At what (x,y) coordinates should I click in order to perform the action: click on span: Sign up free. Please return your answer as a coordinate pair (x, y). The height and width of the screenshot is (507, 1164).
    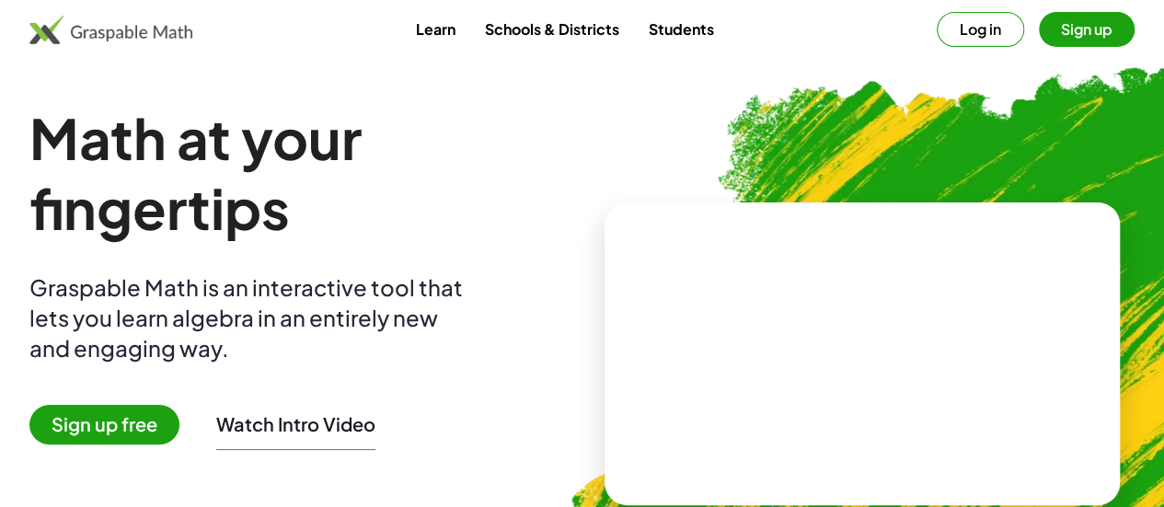
    Looking at the image, I should click on (104, 424).